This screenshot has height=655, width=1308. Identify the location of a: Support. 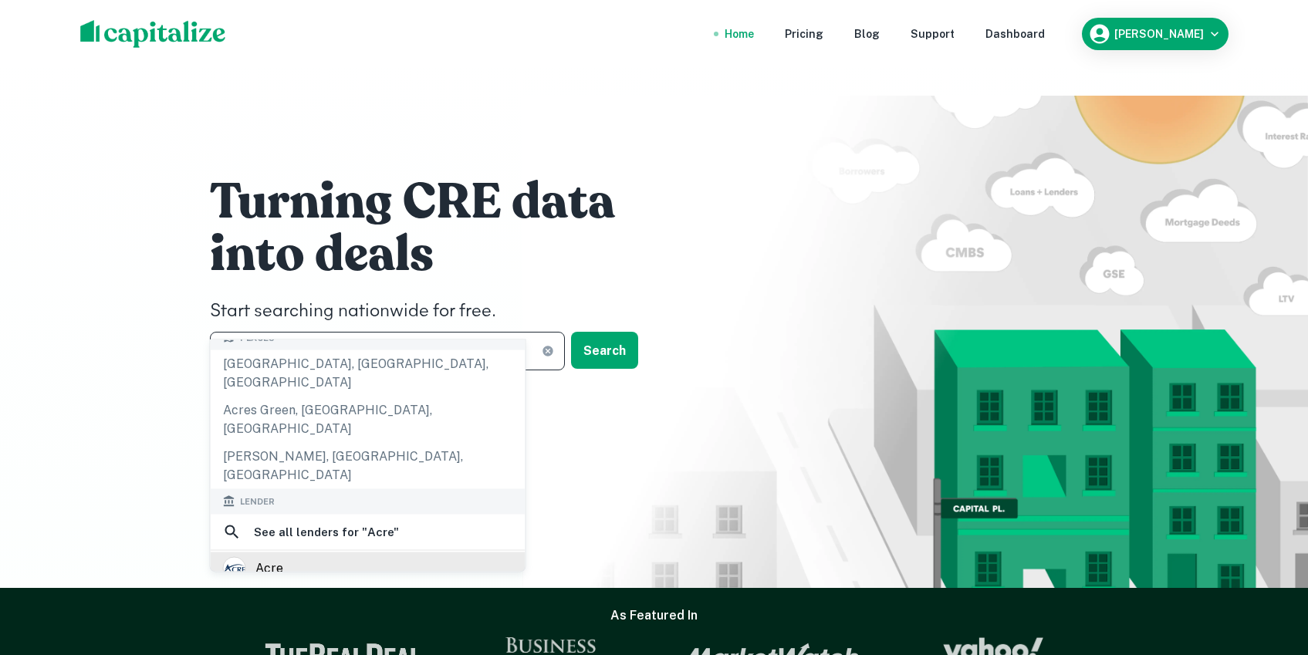
(932, 34).